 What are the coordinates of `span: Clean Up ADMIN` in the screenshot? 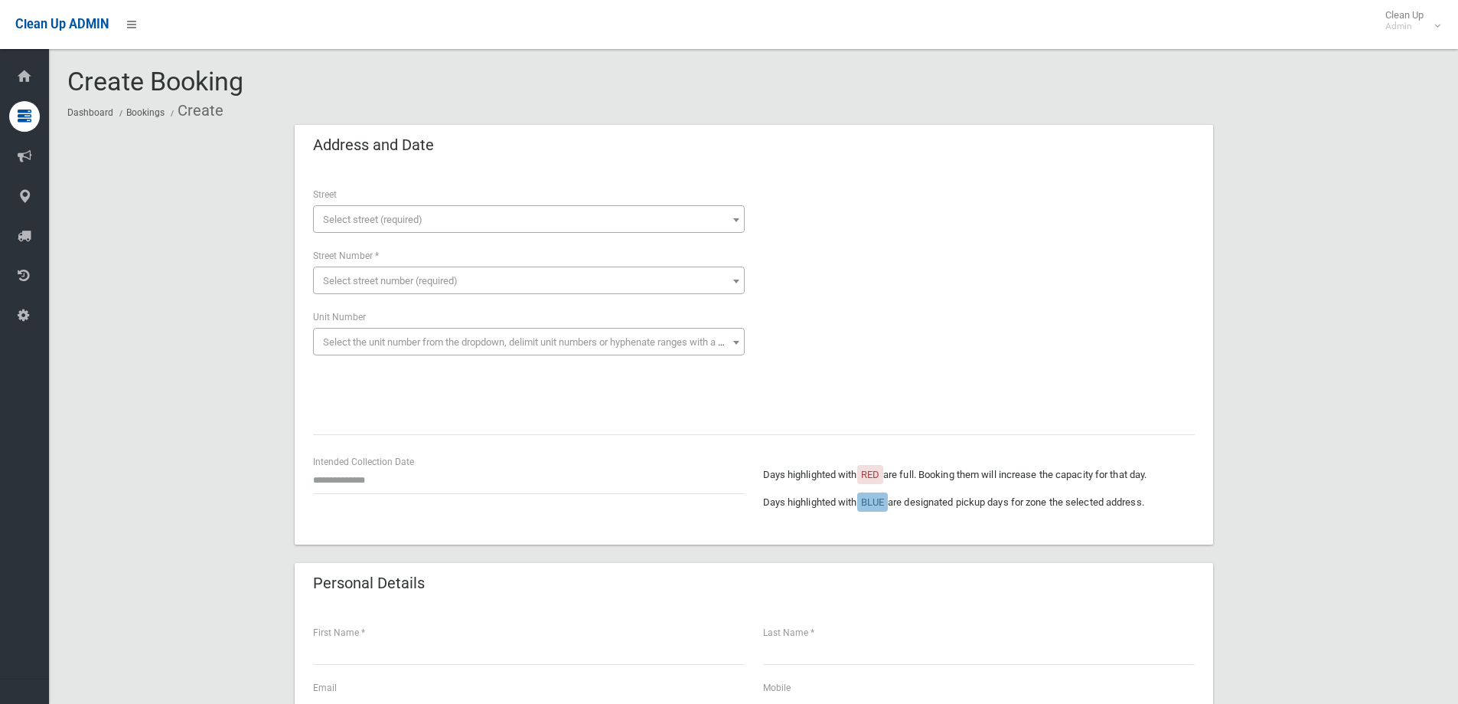 It's located at (62, 24).